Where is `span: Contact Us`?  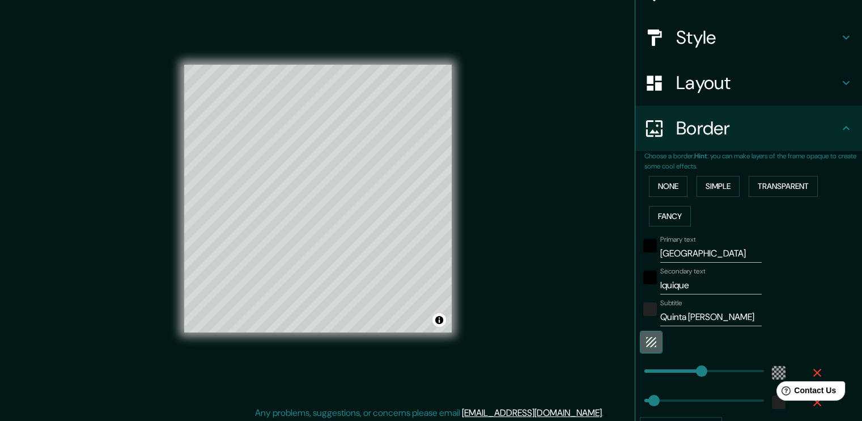 span: Contact Us is located at coordinates (54, 14).